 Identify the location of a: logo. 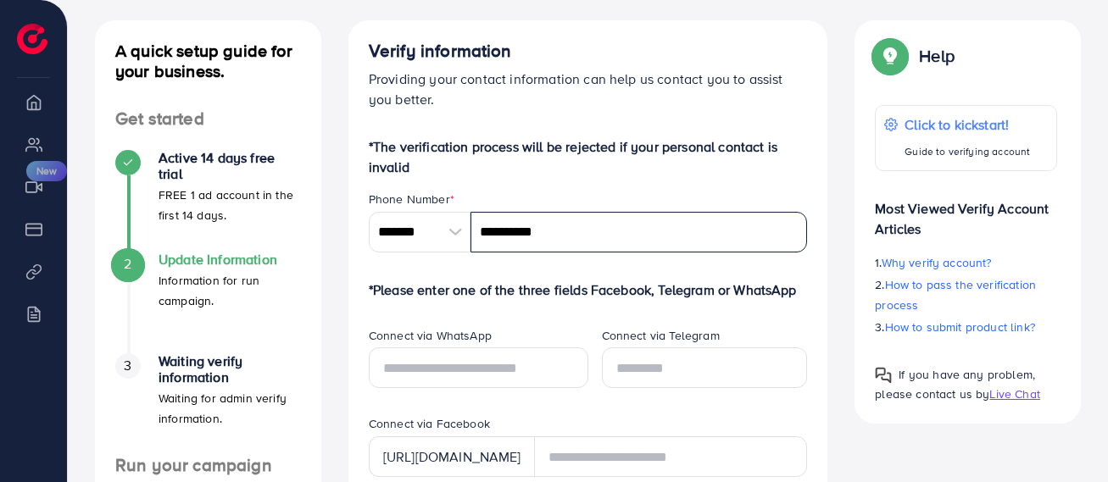
(32, 39).